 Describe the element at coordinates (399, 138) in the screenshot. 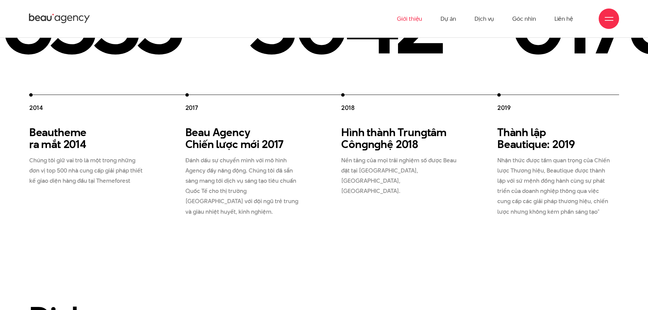

I see `h3: Hình thành Trun tâm Côn n hệ 2018` at that location.